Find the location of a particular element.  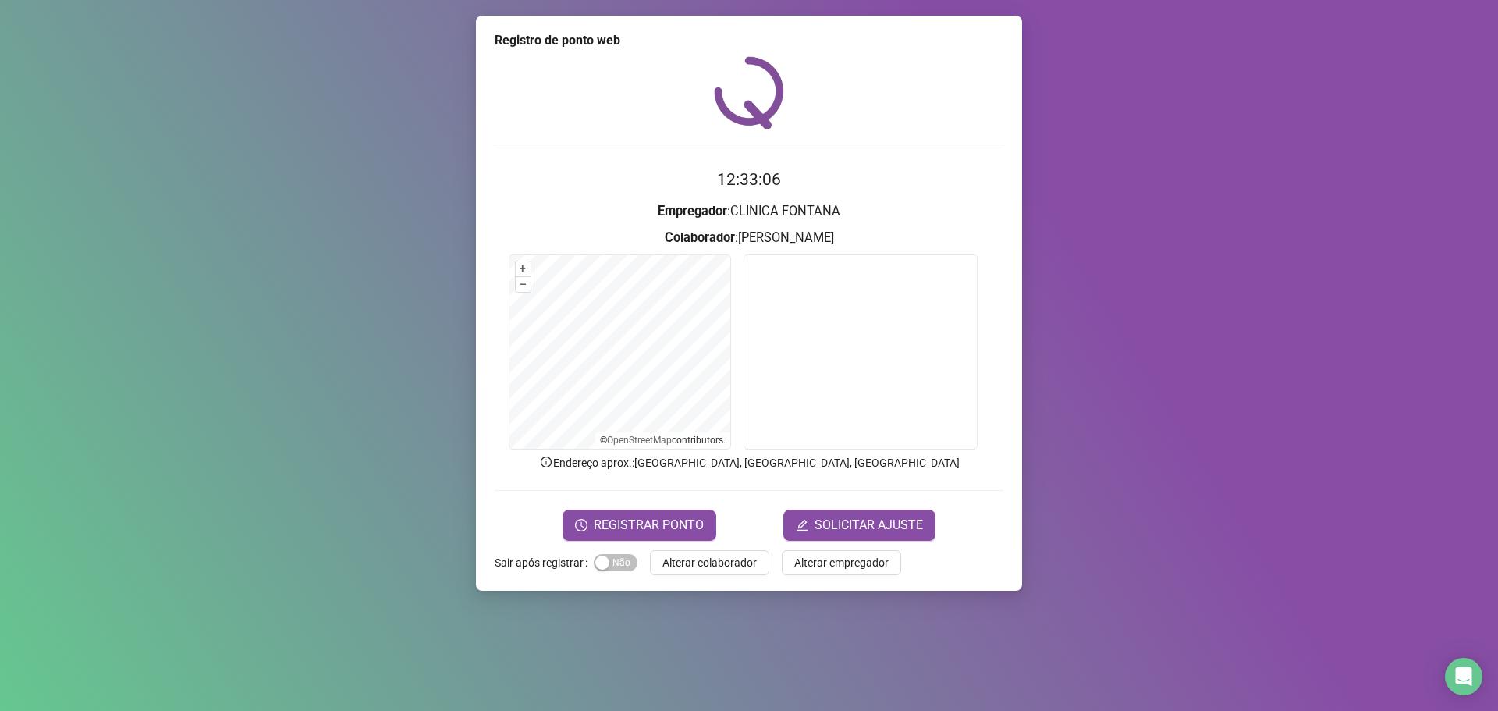

span: SOLICITAR AJUSTE is located at coordinates (868, 525).